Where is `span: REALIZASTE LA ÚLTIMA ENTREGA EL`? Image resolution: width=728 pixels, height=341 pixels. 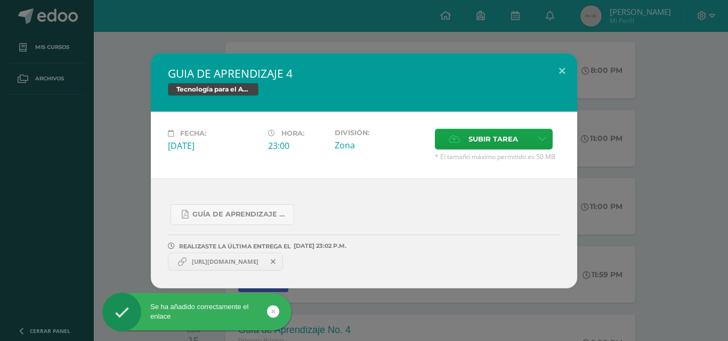
span: REALIZASTE LA ÚLTIMA ENTREGA EL is located at coordinates (235, 247).